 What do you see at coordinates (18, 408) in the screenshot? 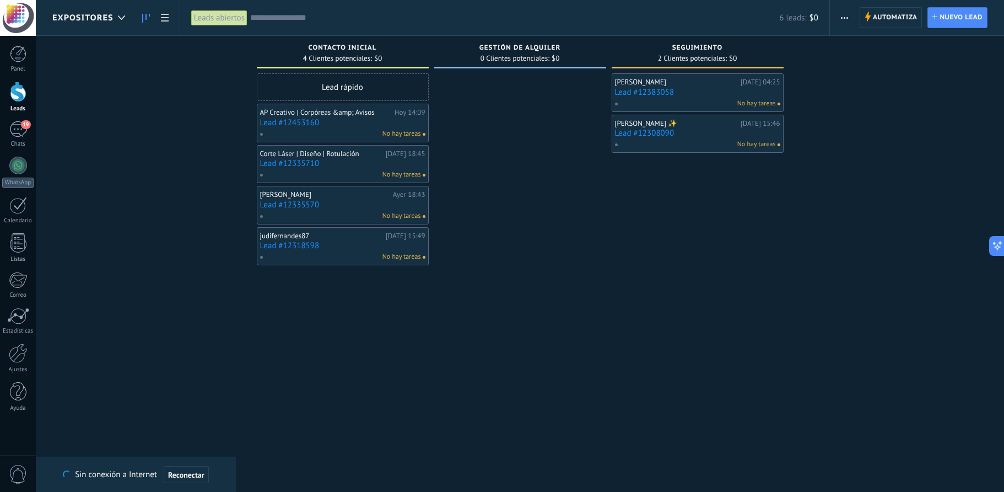
I see `div: Ayuda` at bounding box center [18, 408].